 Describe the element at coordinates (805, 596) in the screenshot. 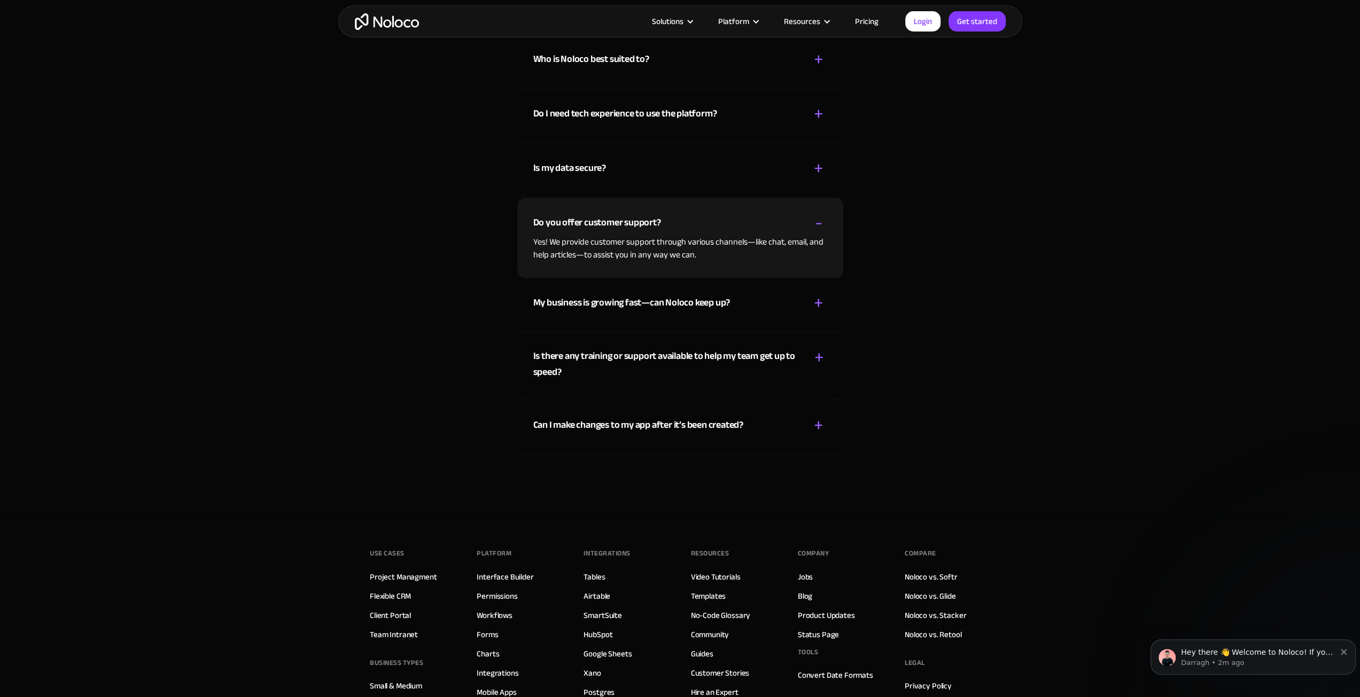

I see `a: Blog` at that location.